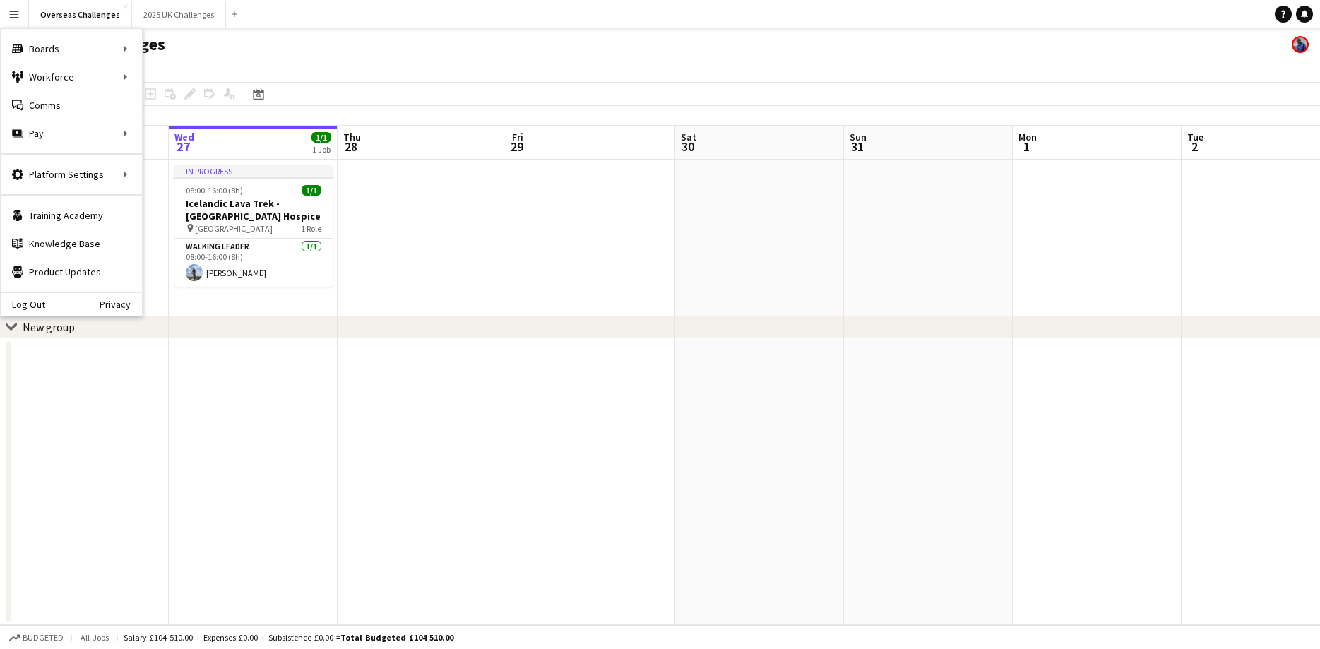  What do you see at coordinates (23, 304) in the screenshot?
I see `a: Log Out` at bounding box center [23, 304].